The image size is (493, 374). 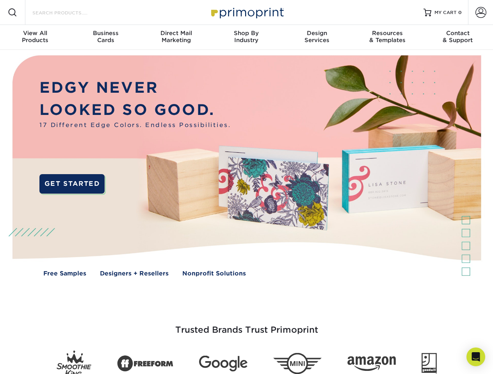 What do you see at coordinates (317, 37) in the screenshot?
I see `div: Services` at bounding box center [317, 37].